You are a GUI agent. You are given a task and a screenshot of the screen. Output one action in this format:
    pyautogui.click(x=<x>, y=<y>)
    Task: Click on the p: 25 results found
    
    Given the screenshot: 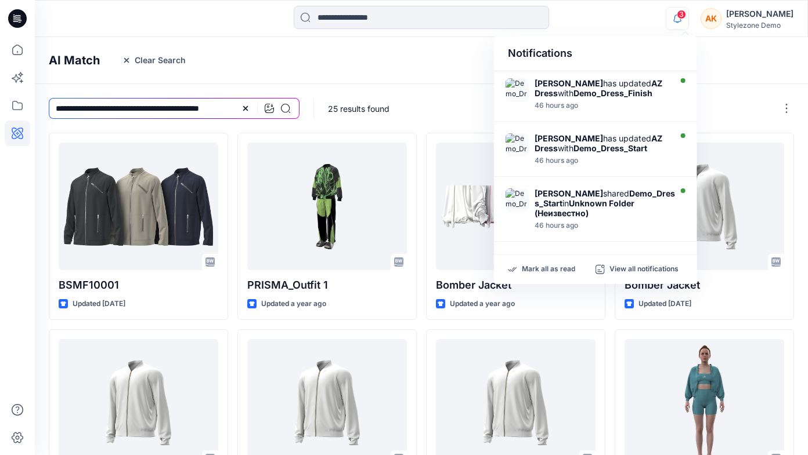 What is the action you would take?
    pyautogui.click(x=359, y=108)
    